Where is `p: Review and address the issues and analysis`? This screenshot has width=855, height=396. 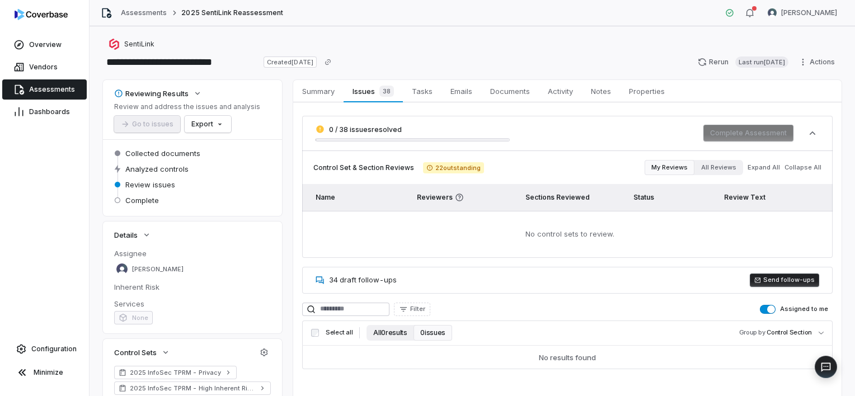 p: Review and address the issues and analysis is located at coordinates (187, 107).